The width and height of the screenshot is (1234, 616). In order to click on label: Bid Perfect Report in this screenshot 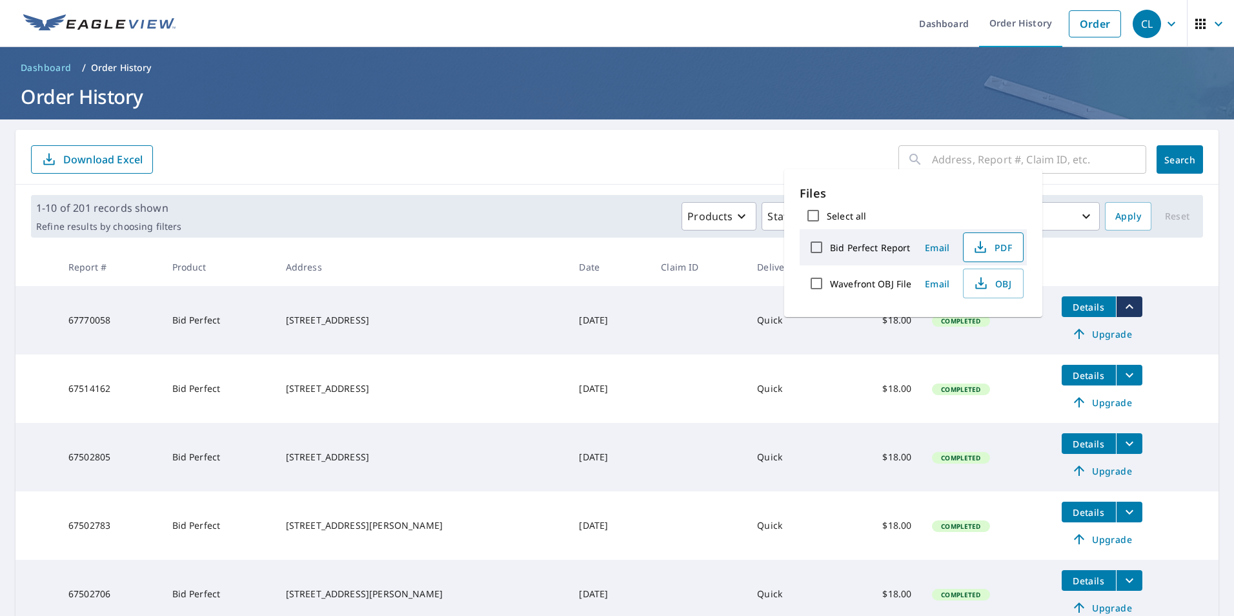, I will do `click(870, 247)`.